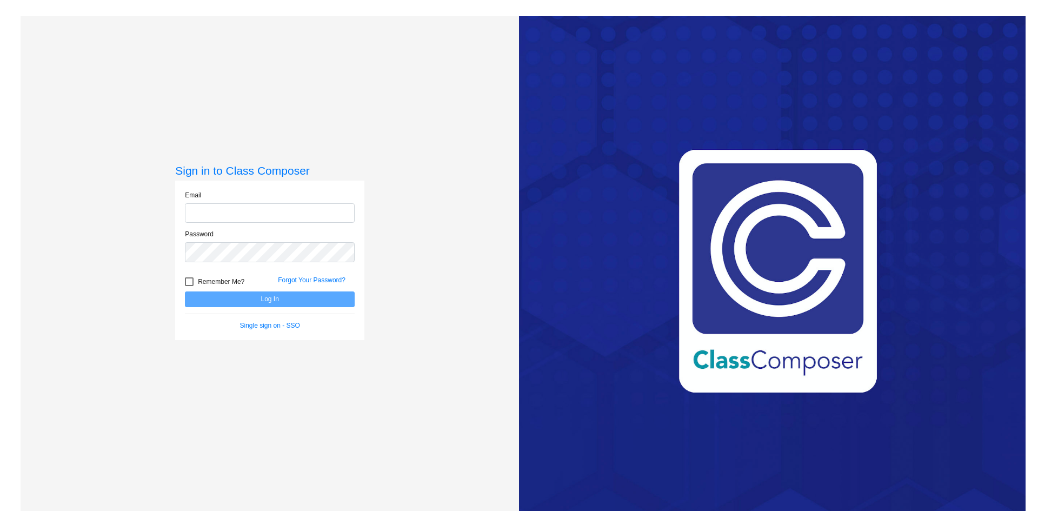 The height and width of the screenshot is (511, 1038). What do you see at coordinates (270, 170) in the screenshot?
I see `h3: Sign in to Class Composer` at bounding box center [270, 170].